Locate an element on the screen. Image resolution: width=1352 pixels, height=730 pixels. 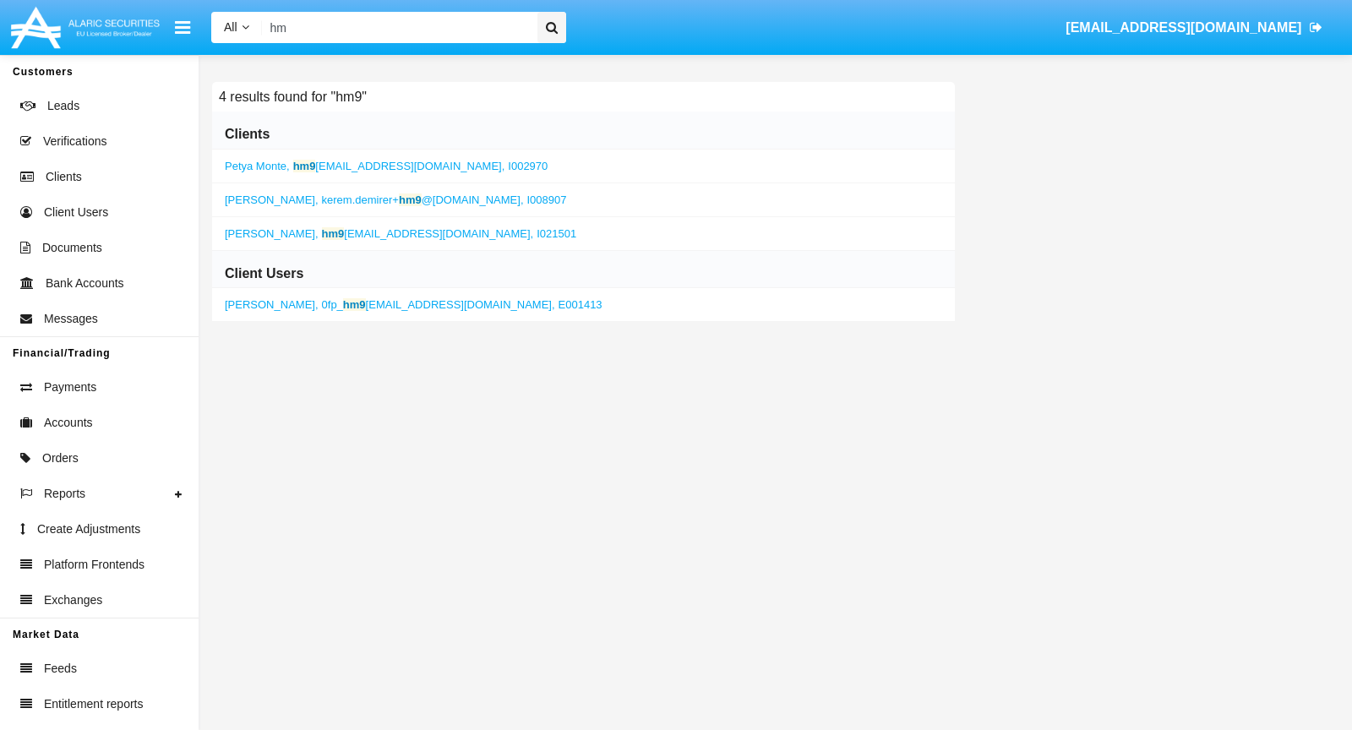
span: All is located at coordinates (231, 27).